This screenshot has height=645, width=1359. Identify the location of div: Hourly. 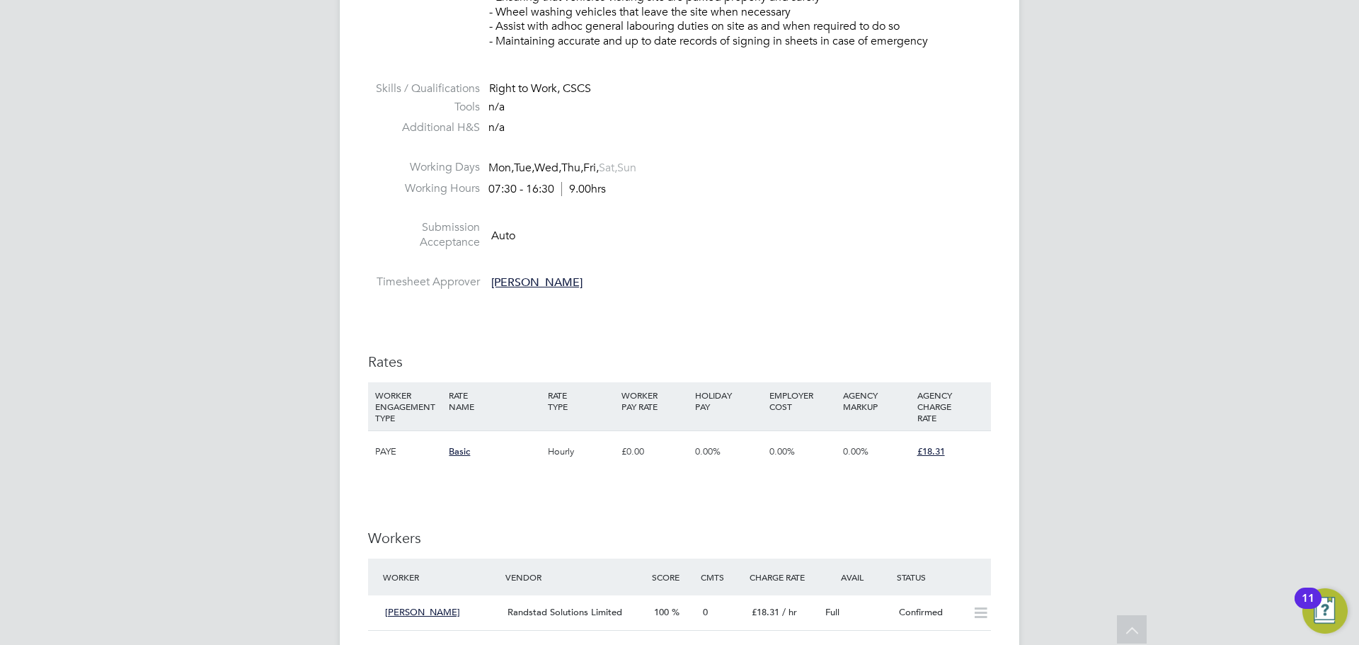
(581, 452).